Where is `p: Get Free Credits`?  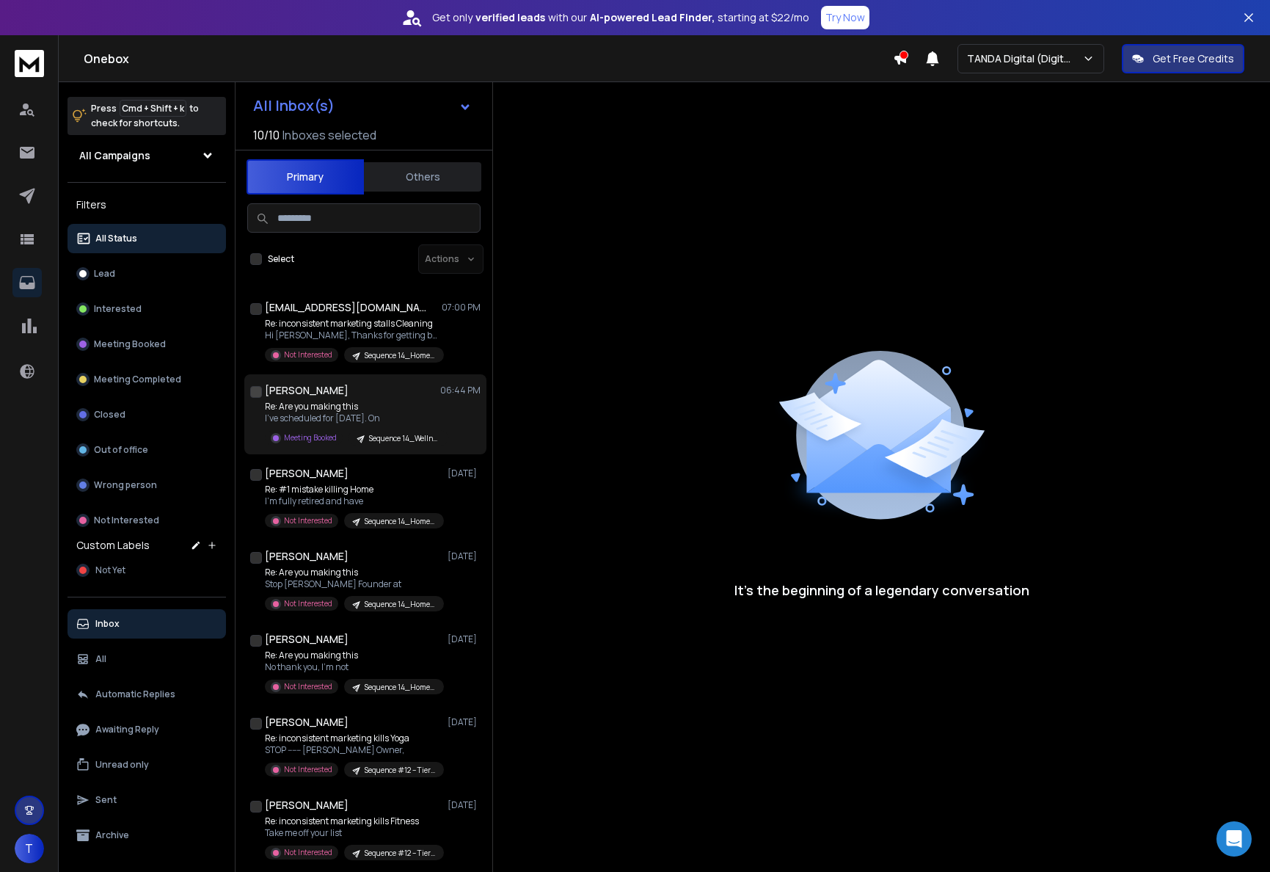
p: Get Free Credits is located at coordinates (1193, 59).